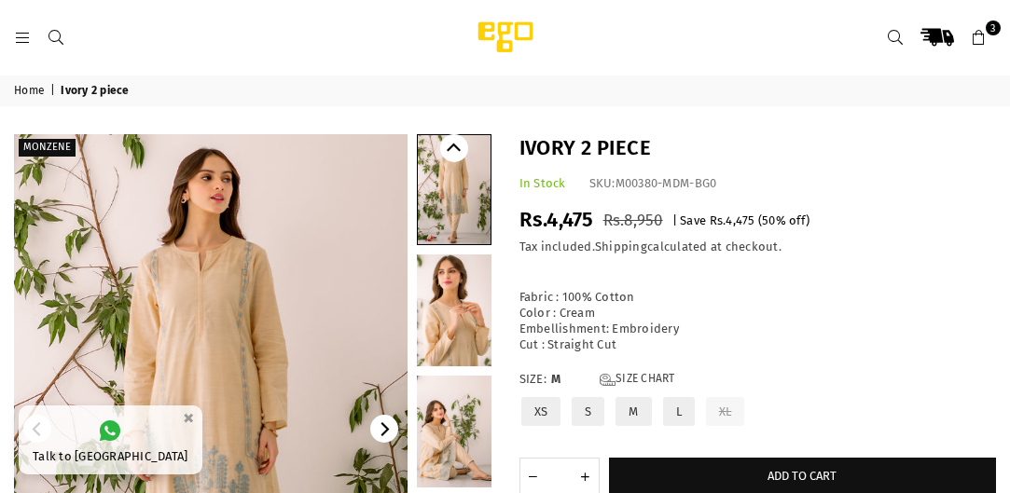 The image size is (1010, 493). What do you see at coordinates (47, 147) in the screenshot?
I see `label: Monzene` at bounding box center [47, 147].